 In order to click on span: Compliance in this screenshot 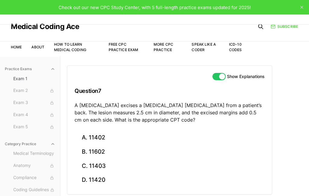, I will do `click(34, 177)`.